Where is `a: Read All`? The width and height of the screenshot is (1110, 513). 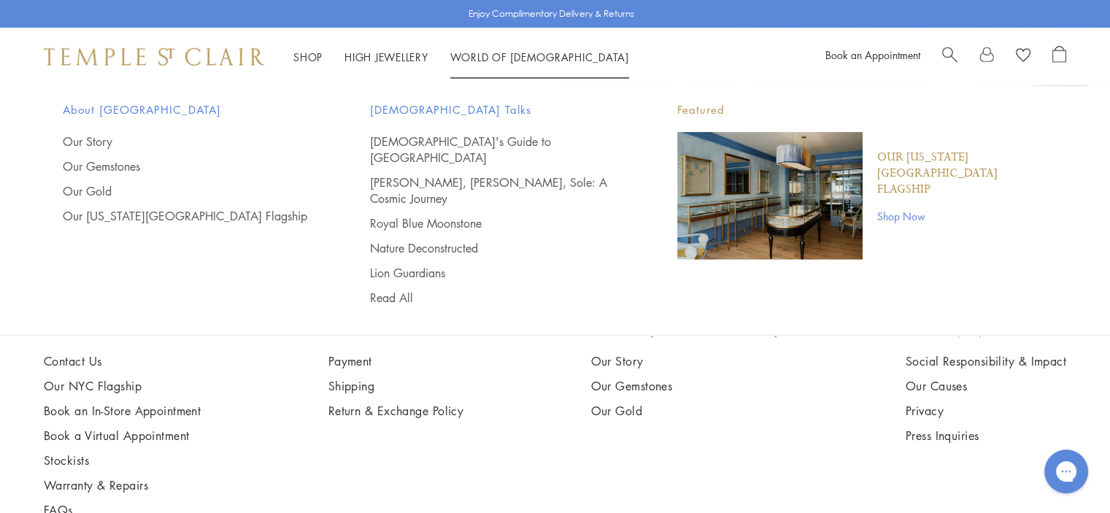
a: Read All is located at coordinates (494, 298).